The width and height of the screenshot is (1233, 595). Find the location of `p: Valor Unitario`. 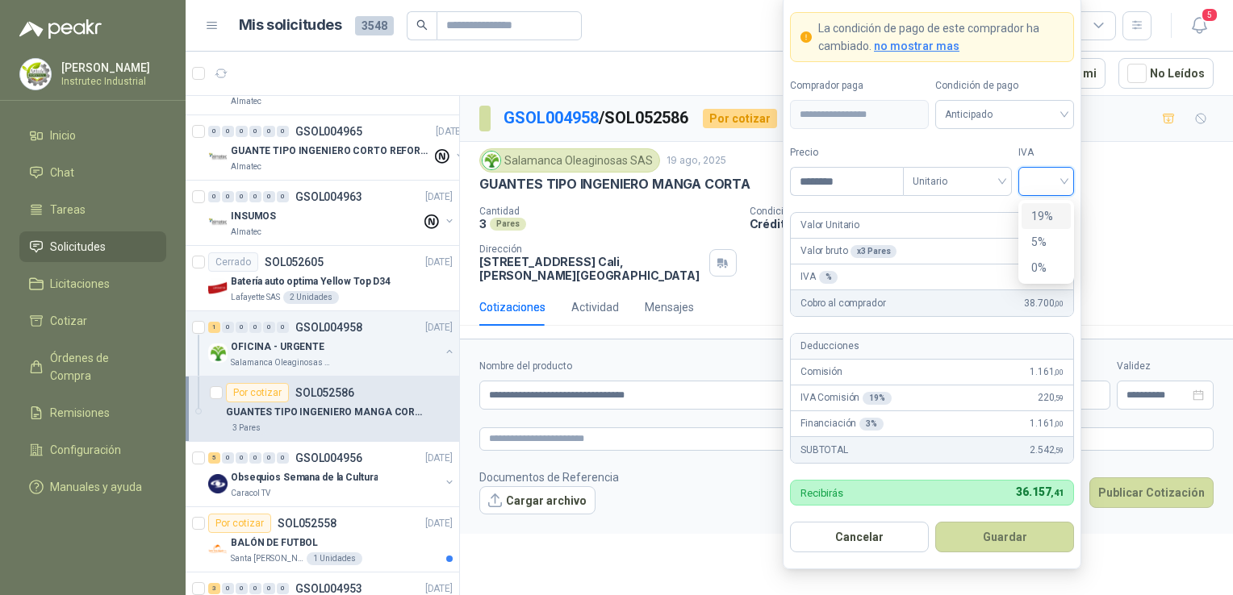

p: Valor Unitario is located at coordinates (829, 225).